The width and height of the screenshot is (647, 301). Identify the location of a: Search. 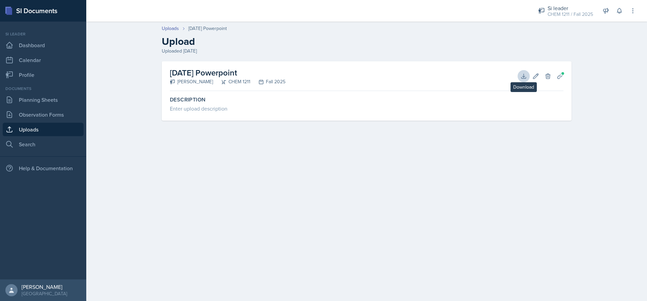
(43, 144).